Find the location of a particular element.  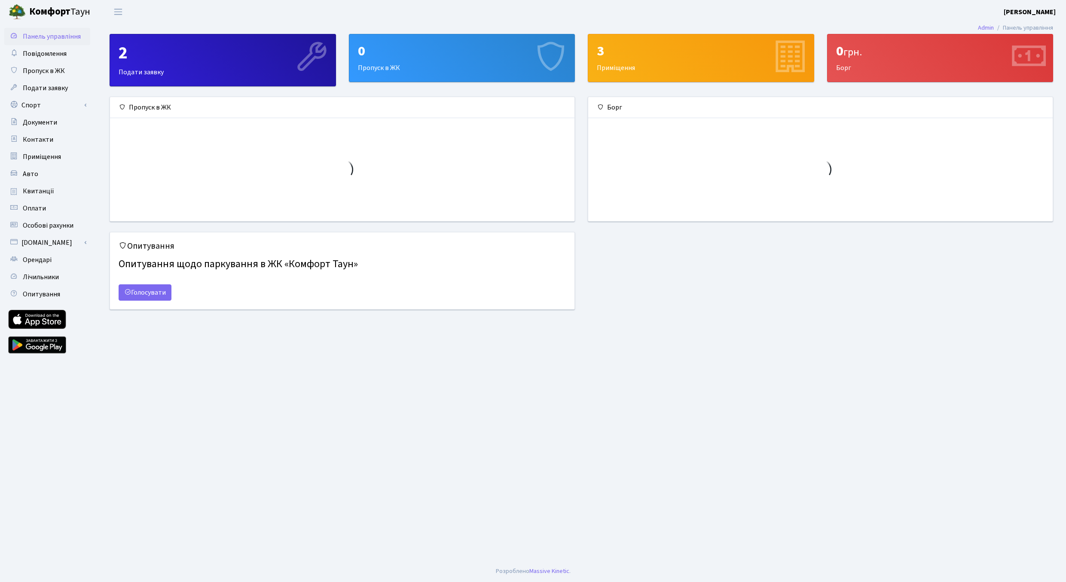

a: Квитанції is located at coordinates (47, 191).